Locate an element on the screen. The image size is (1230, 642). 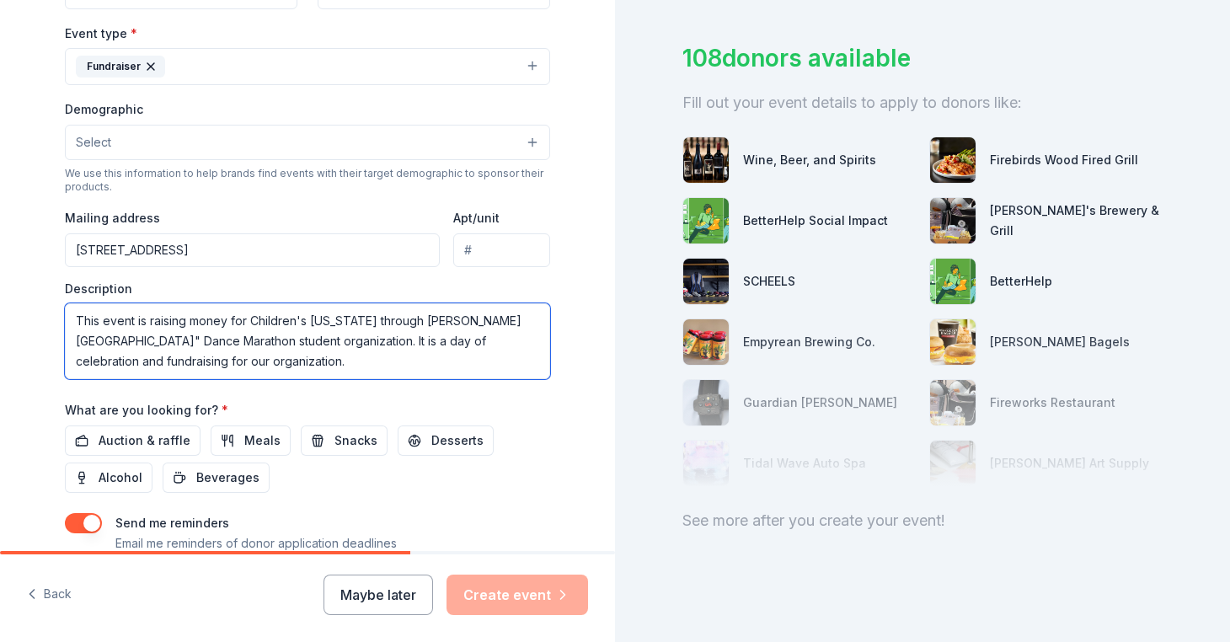
img: photo for Wine, Beer, and Spirits is located at coordinates (706, 160).